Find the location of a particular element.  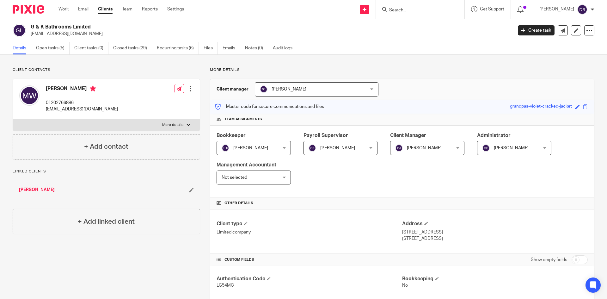

h2: G & K Bathrooms Limited is located at coordinates (222, 27).